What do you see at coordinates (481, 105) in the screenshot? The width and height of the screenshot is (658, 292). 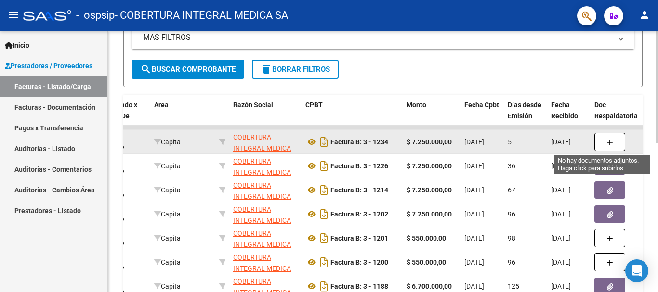 I see `span: Fecha Cpbt` at bounding box center [481, 105].